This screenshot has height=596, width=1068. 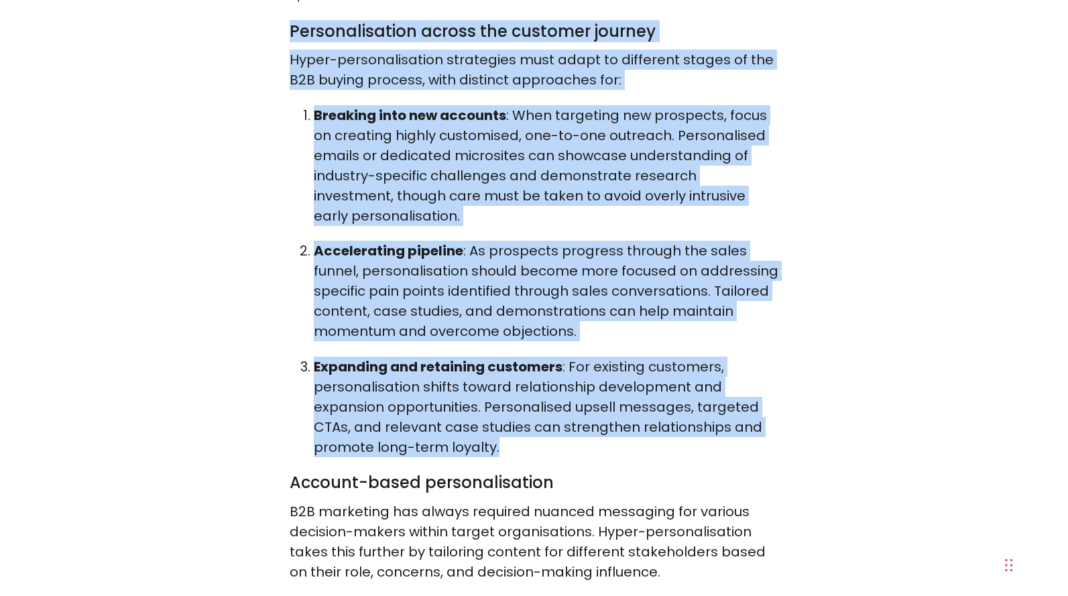 What do you see at coordinates (1009, 565) in the screenshot?
I see `div: Glisser` at bounding box center [1009, 565].